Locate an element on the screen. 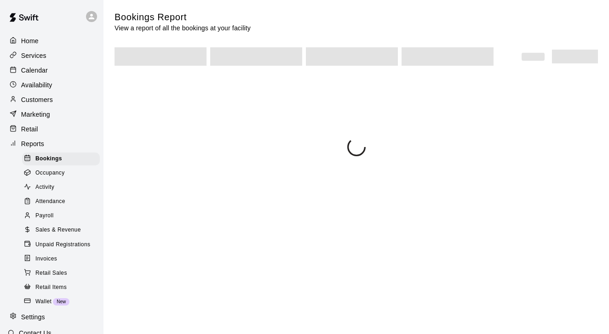 Image resolution: width=609 pixels, height=334 pixels. span: Retail Items is located at coordinates (51, 288).